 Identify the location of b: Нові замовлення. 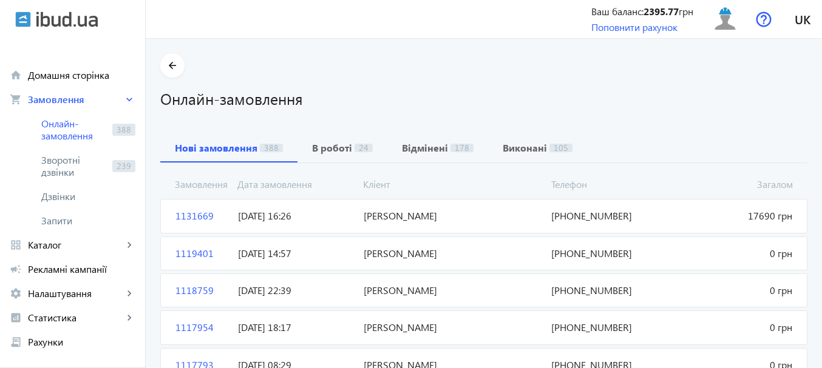
(216, 148).